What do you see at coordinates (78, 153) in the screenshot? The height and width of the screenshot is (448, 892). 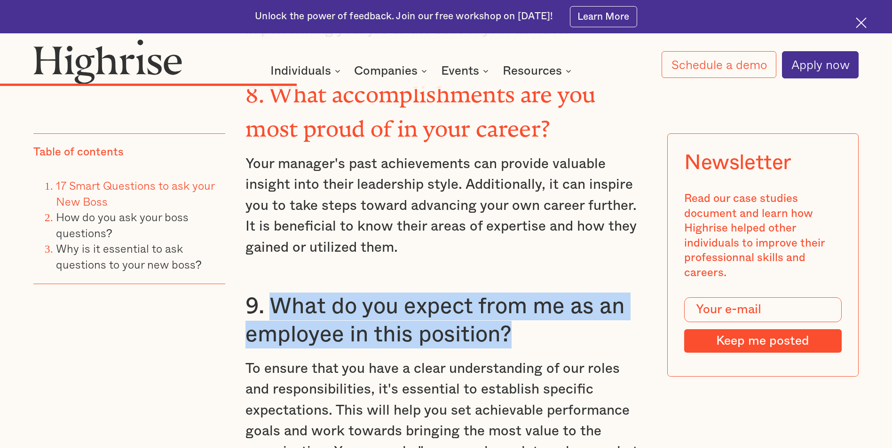 I see `div: Table of contents` at bounding box center [78, 153].